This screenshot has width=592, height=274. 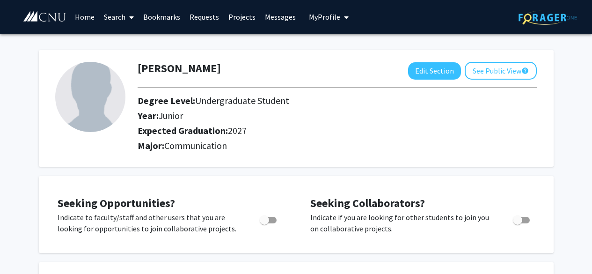 I want to click on a: Requests, so click(x=204, y=17).